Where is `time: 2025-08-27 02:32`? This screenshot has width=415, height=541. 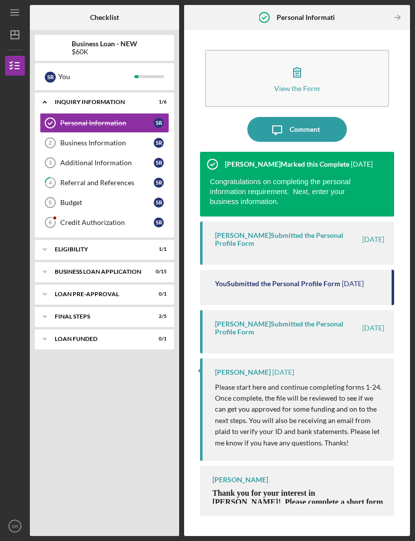
time: 2025-08-27 02:32 is located at coordinates (353, 284).